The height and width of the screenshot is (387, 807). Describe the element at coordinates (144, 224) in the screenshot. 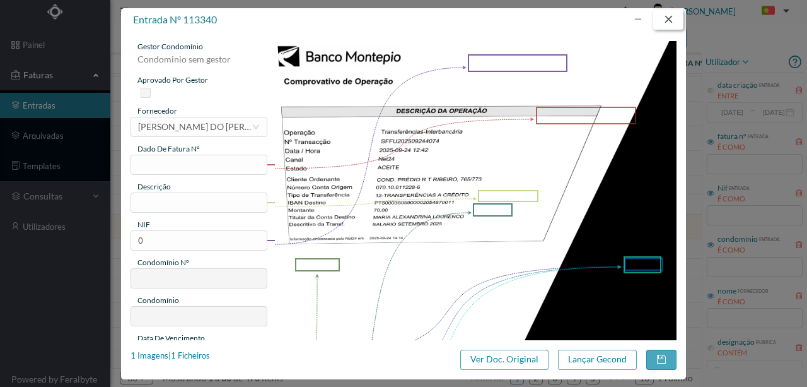

I see `span: NIF` at that location.